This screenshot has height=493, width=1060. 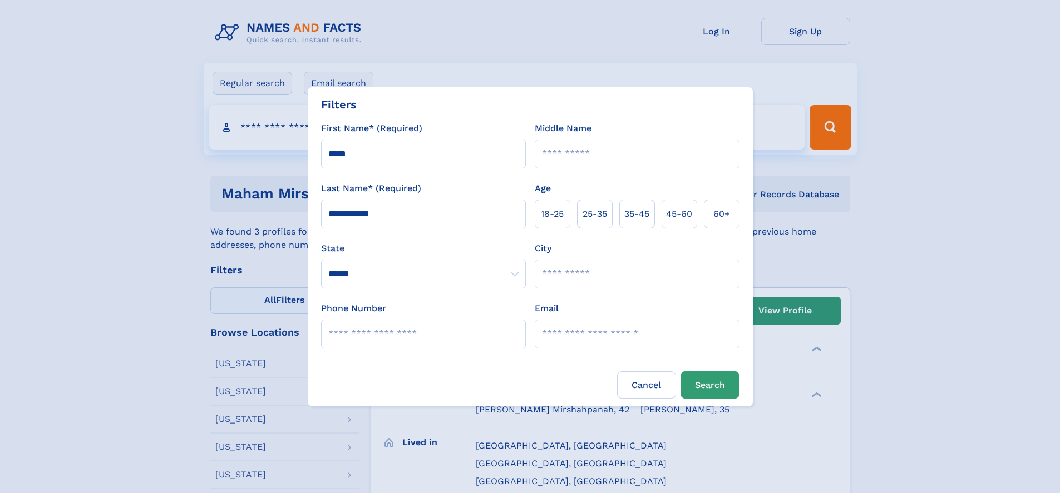 What do you see at coordinates (372, 128) in the screenshot?
I see `label: First Name* (Required)` at bounding box center [372, 128].